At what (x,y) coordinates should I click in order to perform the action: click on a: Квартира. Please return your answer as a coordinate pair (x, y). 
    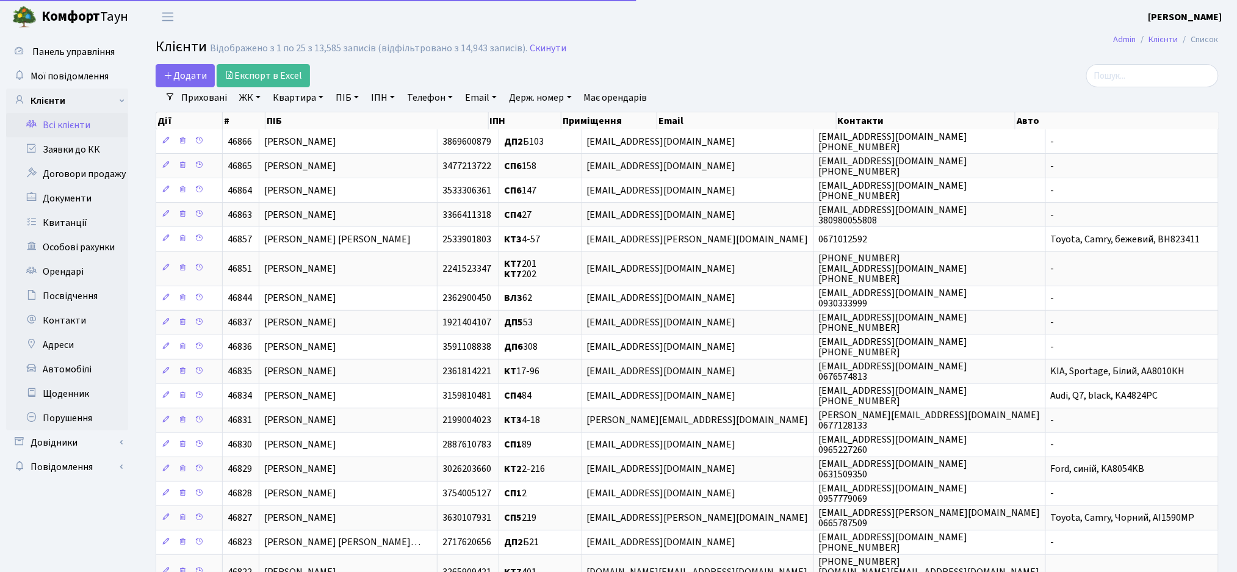
    Looking at the image, I should click on (298, 98).